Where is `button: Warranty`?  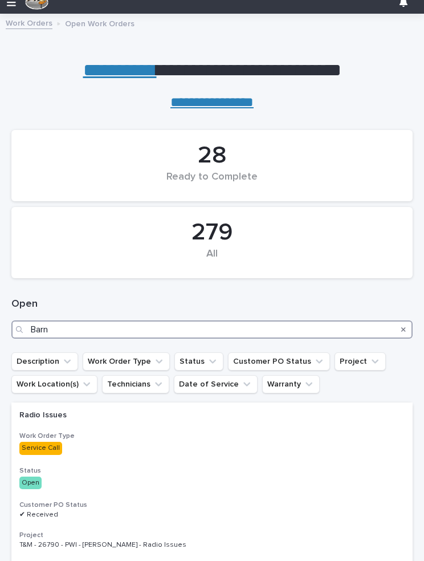
button: Warranty is located at coordinates (291, 384).